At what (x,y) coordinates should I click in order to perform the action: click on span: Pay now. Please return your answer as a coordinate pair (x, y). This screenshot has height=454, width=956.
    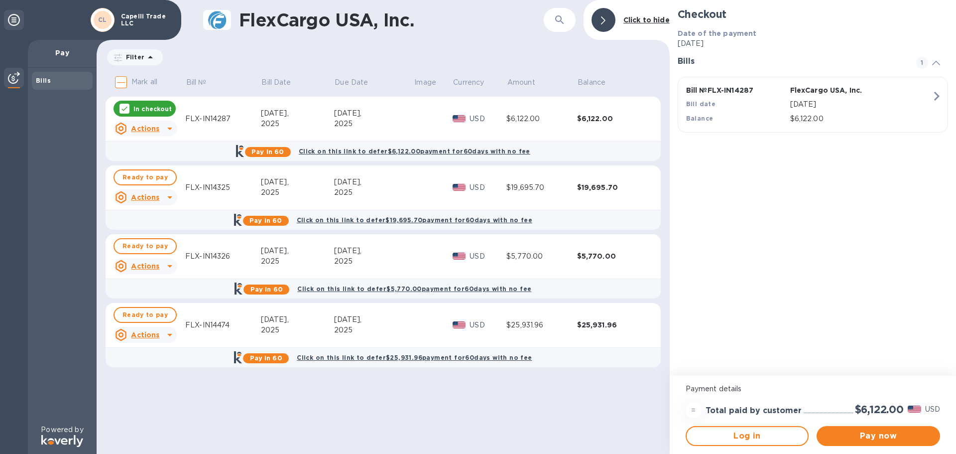
    Looking at the image, I should click on (879, 436).